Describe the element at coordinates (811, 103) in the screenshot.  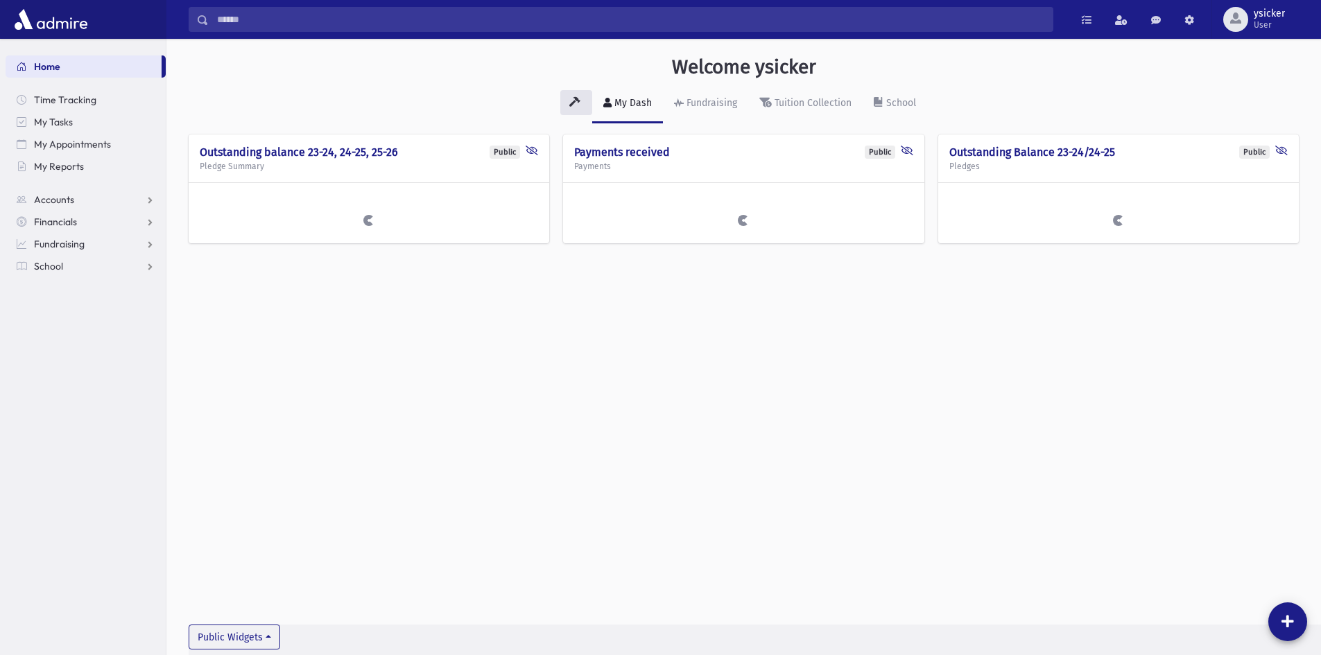
I see `div: Tuition Collection` at that location.